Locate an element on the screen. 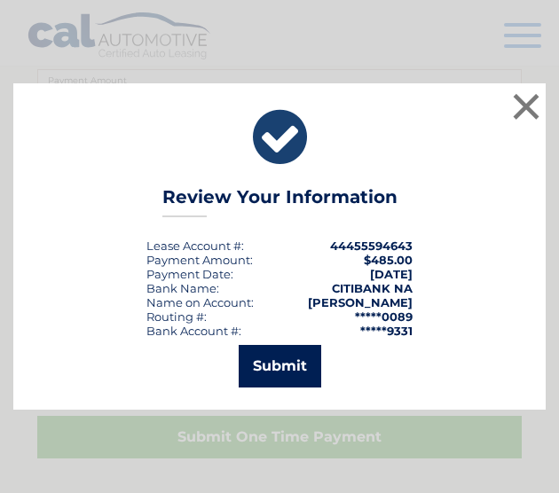  div: Routing #: is located at coordinates (177, 317).